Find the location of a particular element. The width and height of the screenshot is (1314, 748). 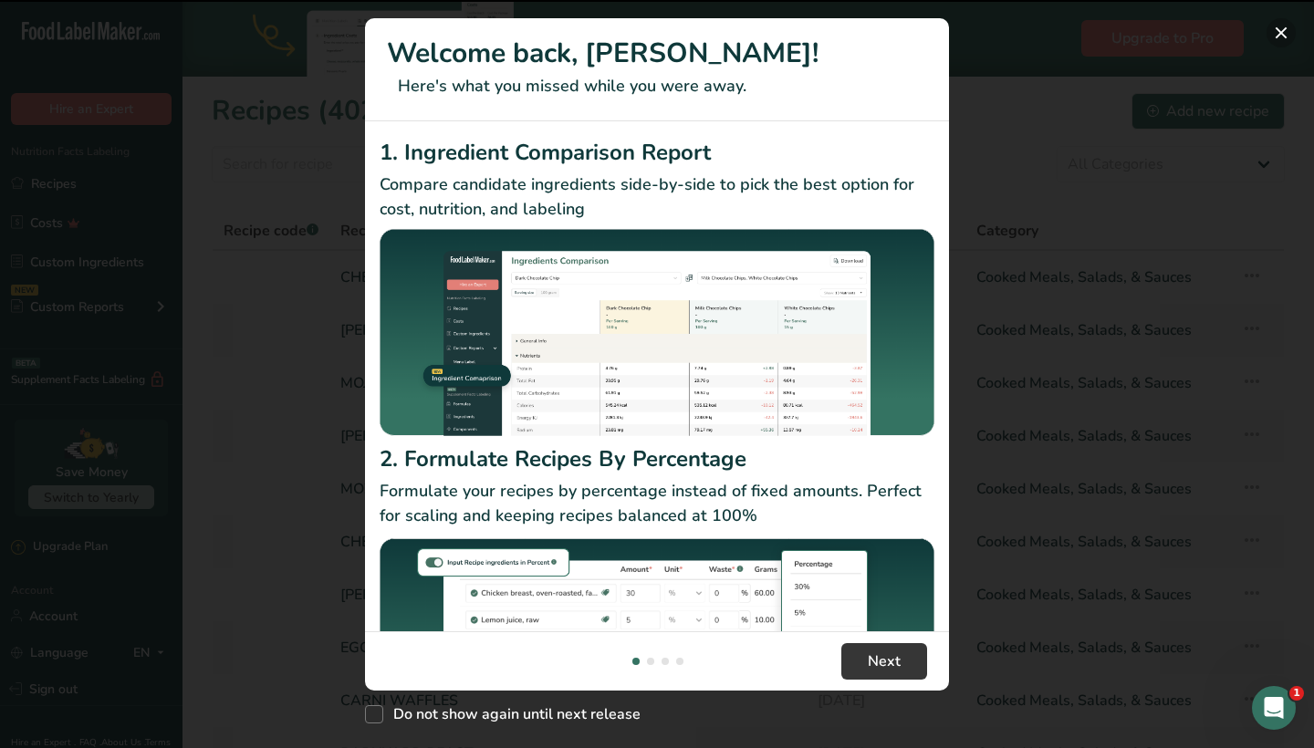

h2: 2. Formulate Recipes By Percentage is located at coordinates (657, 459).